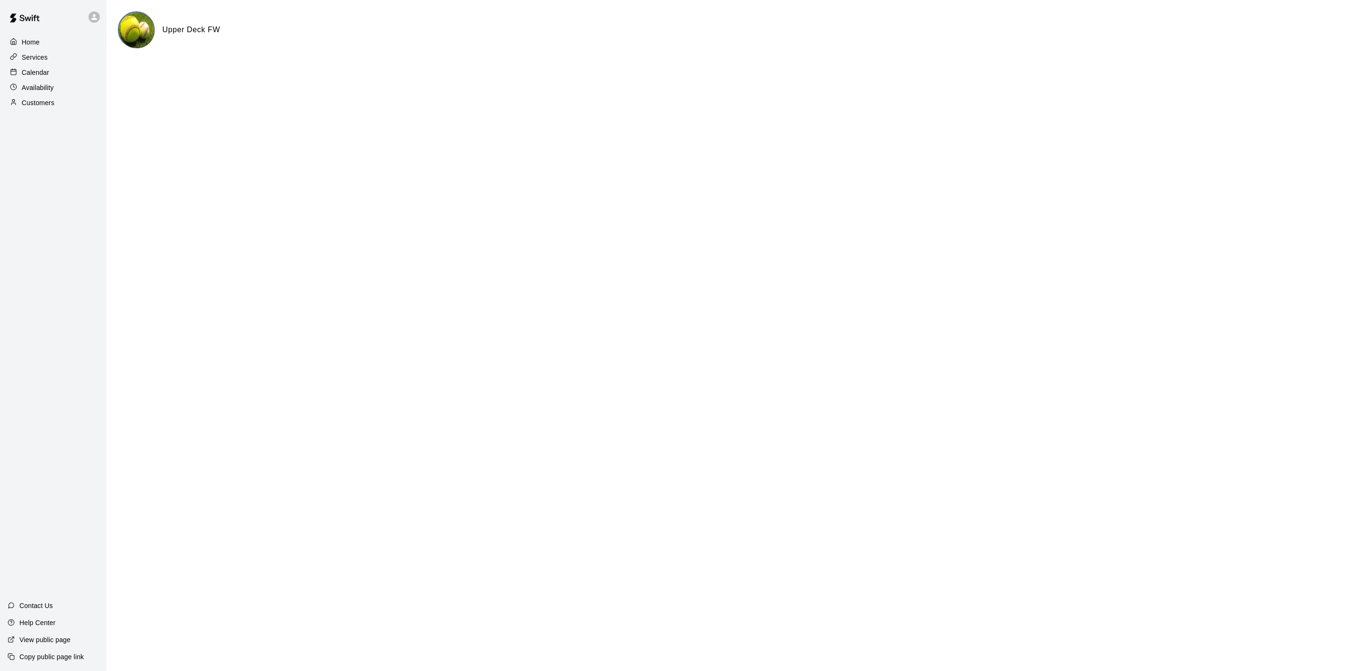 The width and height of the screenshot is (1363, 671). What do you see at coordinates (191, 30) in the screenshot?
I see `h6: Upper Deck FW` at bounding box center [191, 30].